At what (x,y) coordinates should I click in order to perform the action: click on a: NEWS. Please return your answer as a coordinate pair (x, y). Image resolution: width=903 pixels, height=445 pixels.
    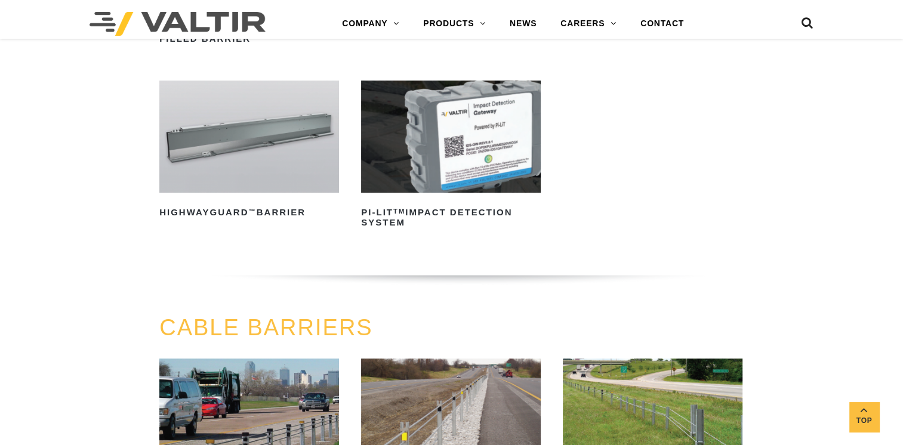
    Looking at the image, I should click on (523, 24).